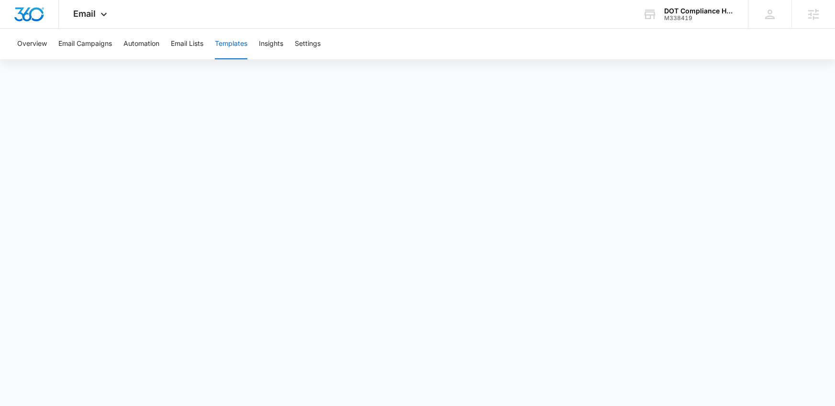 The width and height of the screenshot is (835, 406). I want to click on div: account name, so click(699, 11).